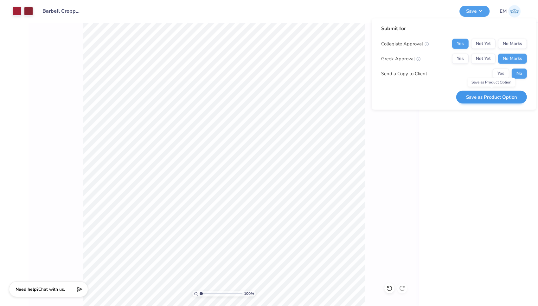 The width and height of the screenshot is (538, 306). Describe the element at coordinates (249, 293) in the screenshot. I see `span: 100 %` at that location.